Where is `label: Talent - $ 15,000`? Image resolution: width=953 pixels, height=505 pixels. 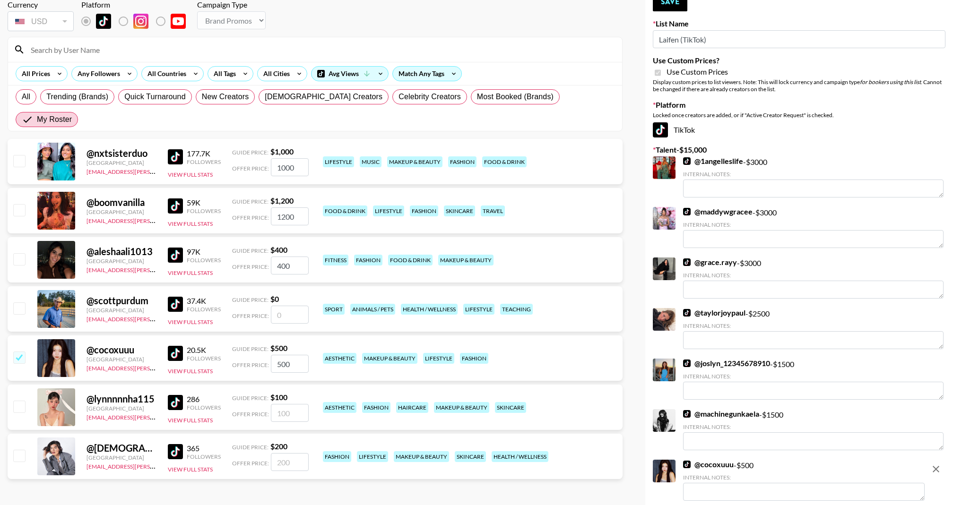 label: Talent - $ 15,000 is located at coordinates (799, 150).